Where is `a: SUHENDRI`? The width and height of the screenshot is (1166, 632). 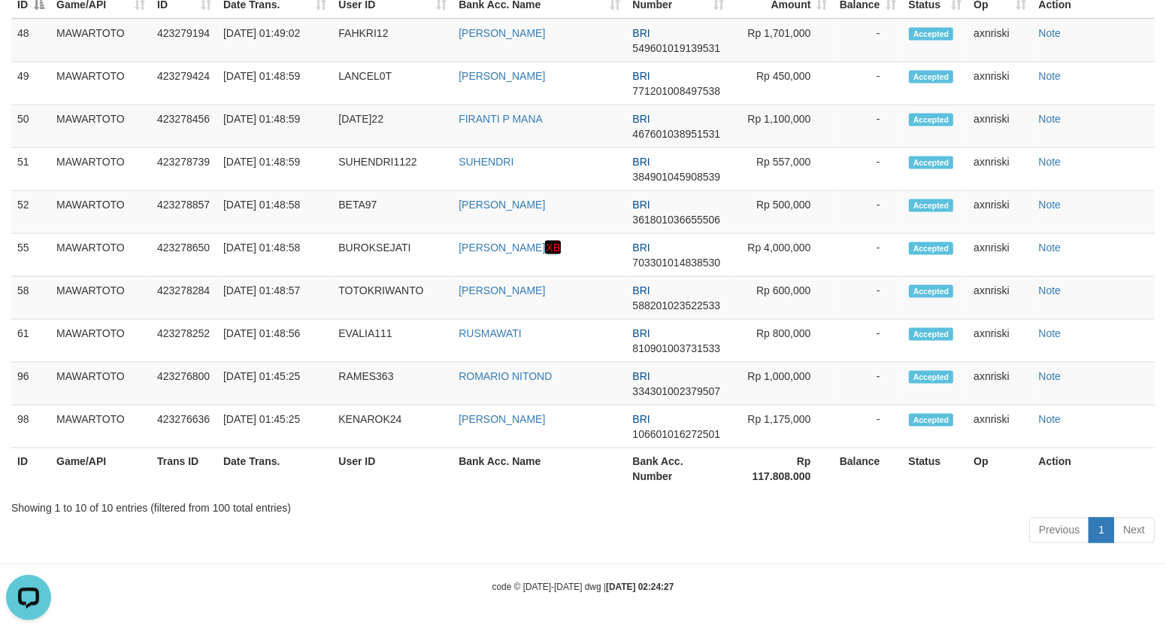 a: SUHENDRI is located at coordinates (486, 162).